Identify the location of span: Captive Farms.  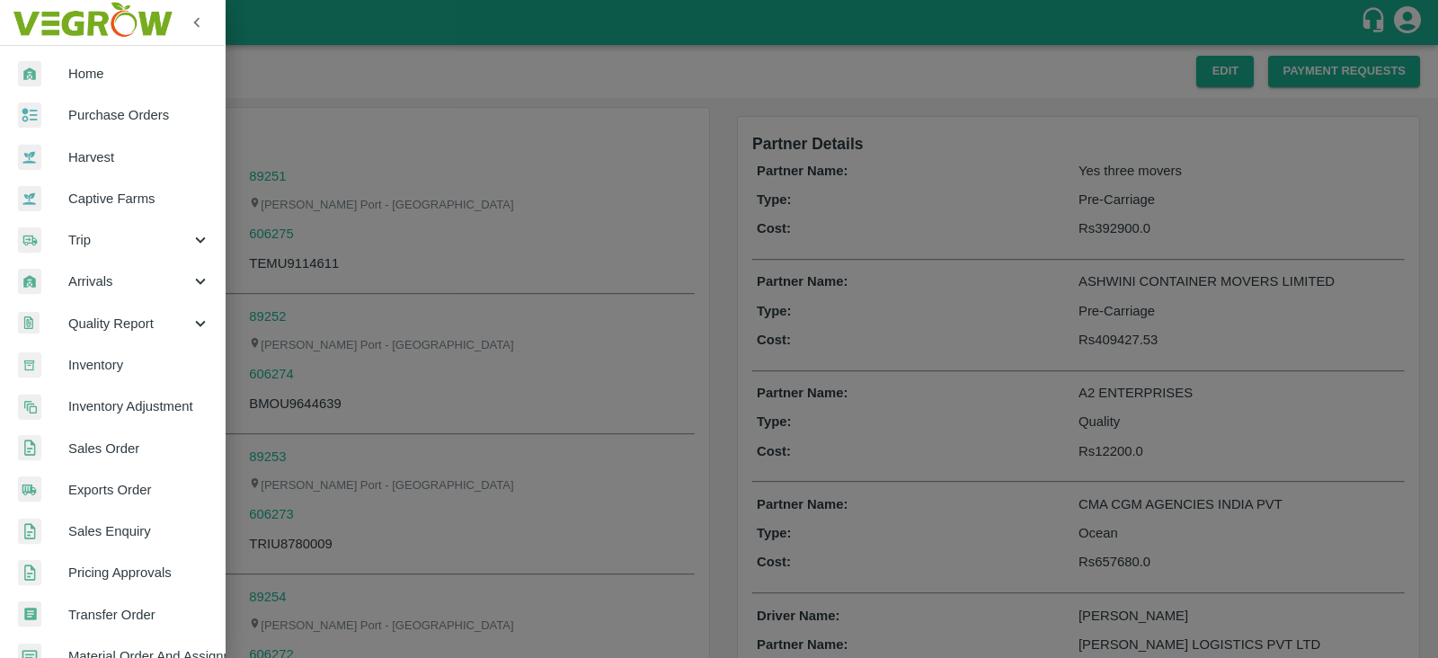
(139, 199).